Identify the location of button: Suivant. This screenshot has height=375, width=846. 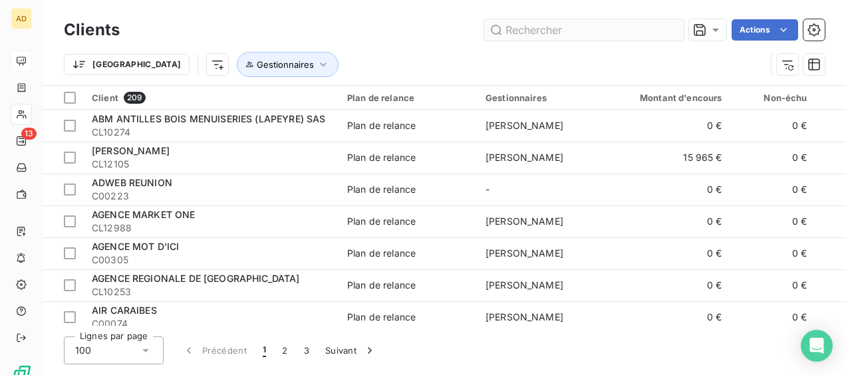
(350, 350).